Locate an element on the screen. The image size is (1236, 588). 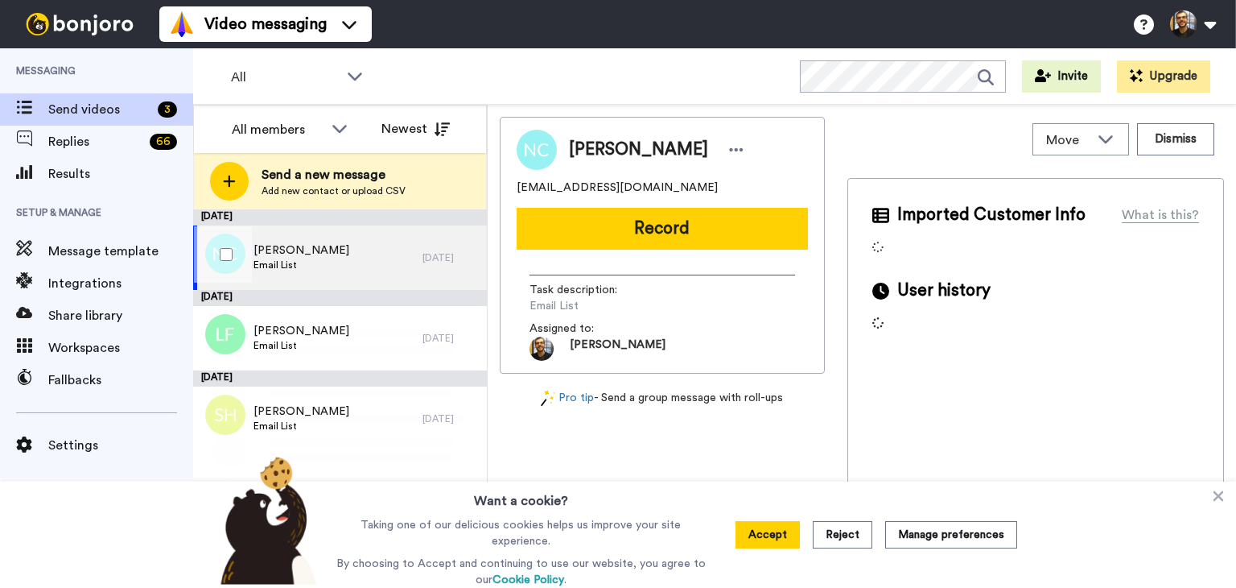
img: Image of Nasly Carrillo Tafur is located at coordinates (537, 150).